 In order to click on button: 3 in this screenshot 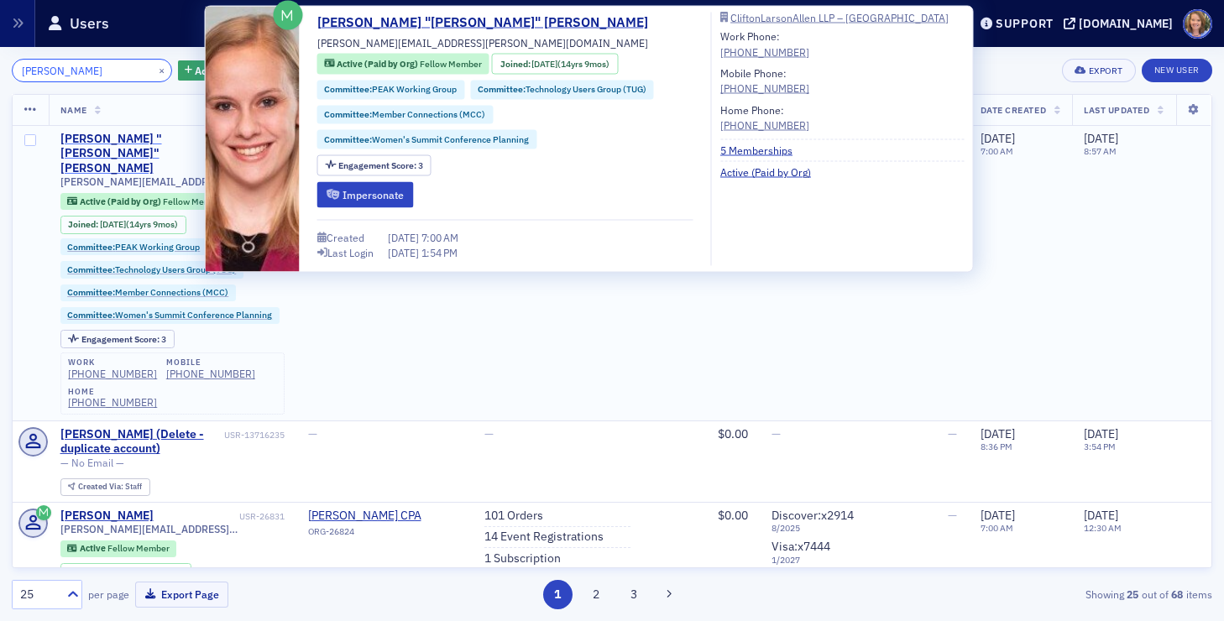, I will do `click(634, 594)`.